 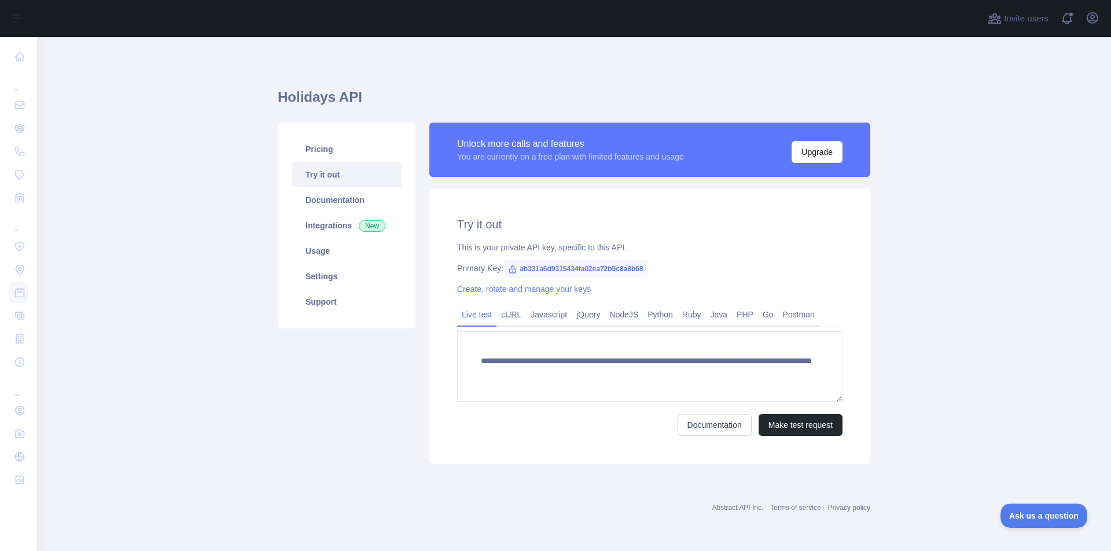 I want to click on span: New, so click(x=372, y=226).